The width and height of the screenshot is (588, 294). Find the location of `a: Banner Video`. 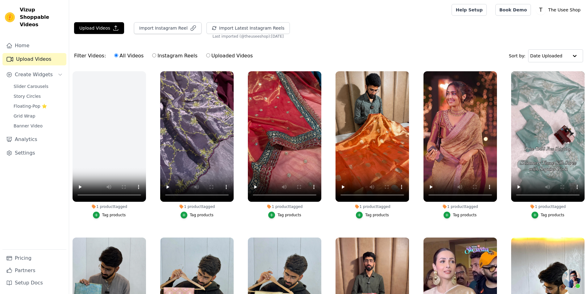

a: Banner Video is located at coordinates (38, 126).